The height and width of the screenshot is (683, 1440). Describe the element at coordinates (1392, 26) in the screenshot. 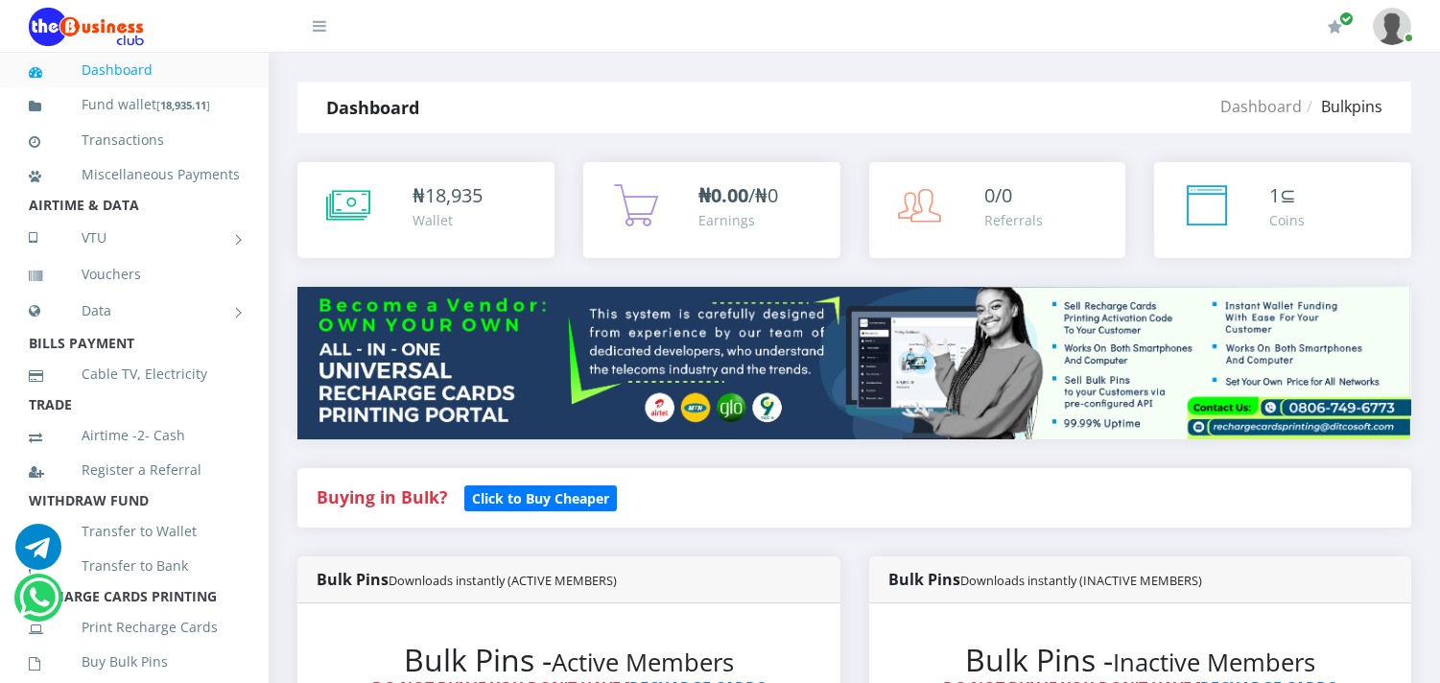

I see `img: User` at that location.